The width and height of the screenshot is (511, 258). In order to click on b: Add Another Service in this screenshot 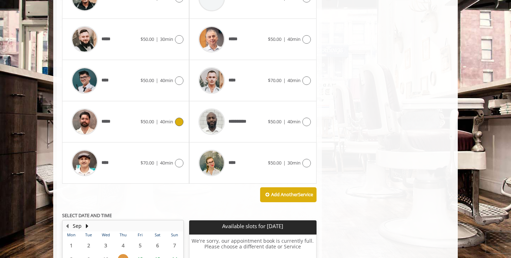, I will do `click(292, 194)`.